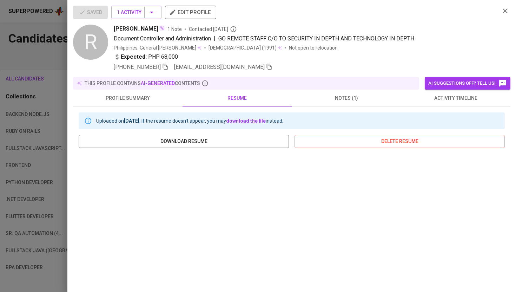 The width and height of the screenshot is (516, 292). What do you see at coordinates (128, 98) in the screenshot?
I see `span: profile summary` at bounding box center [128, 98].